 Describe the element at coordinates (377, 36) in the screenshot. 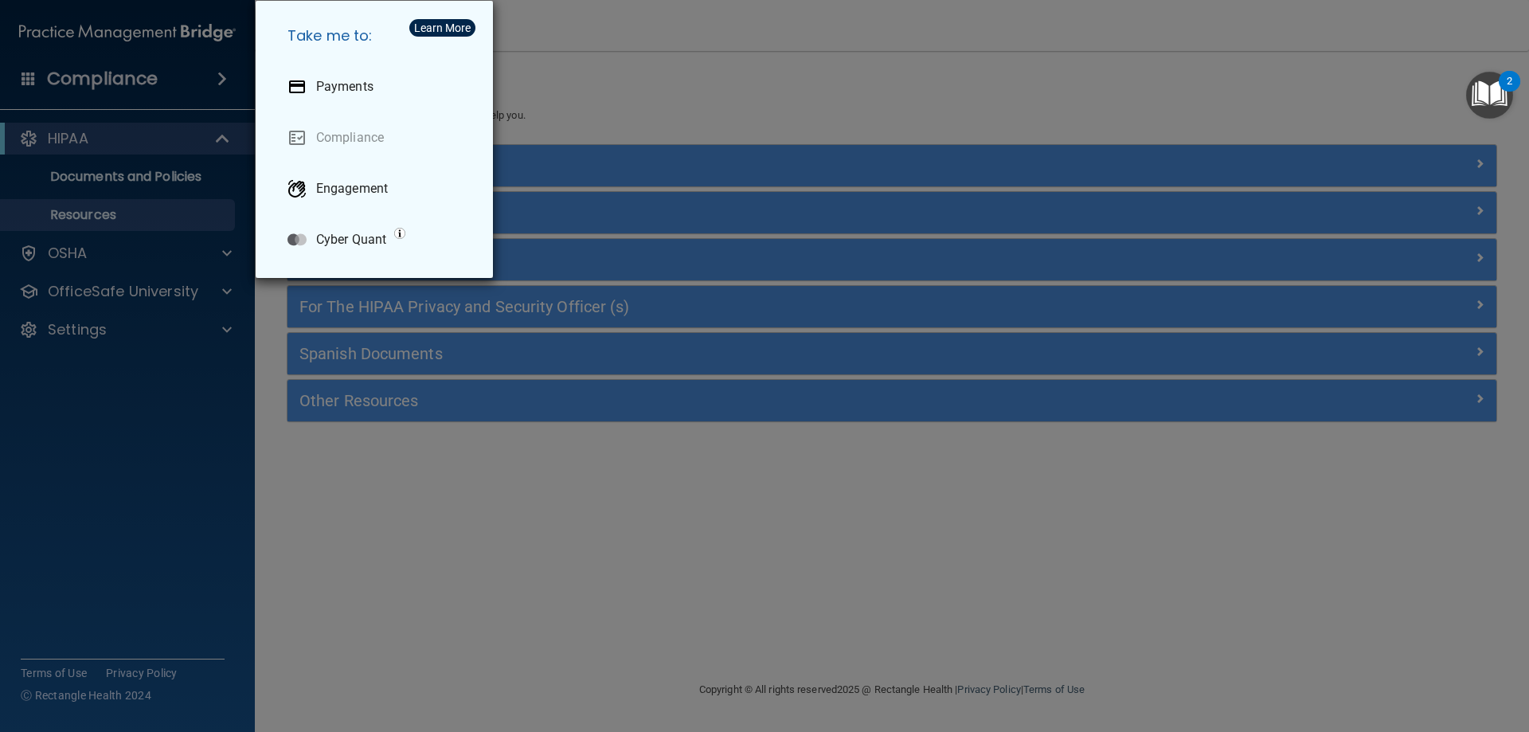

I see `h5: Take me to:` at that location.